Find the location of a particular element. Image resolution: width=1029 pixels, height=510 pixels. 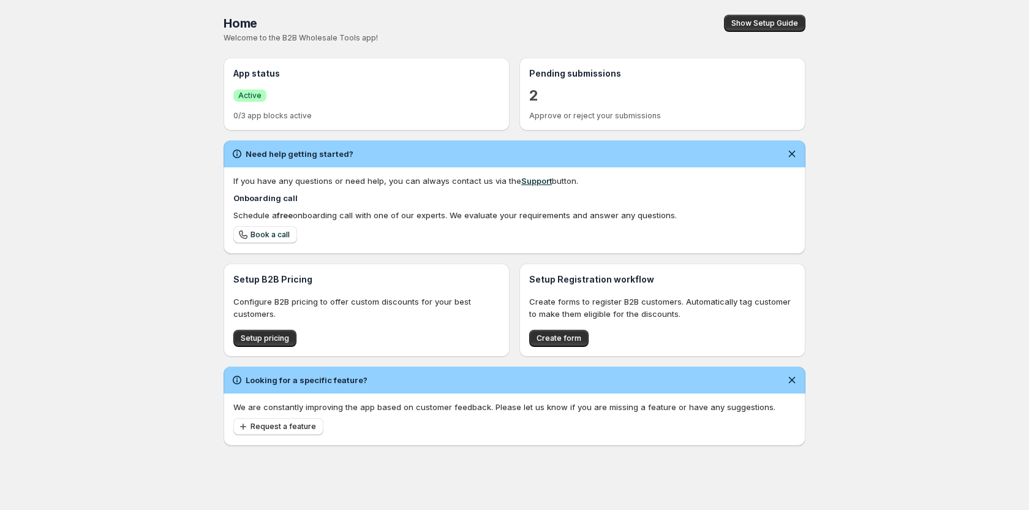

p: Welcome to the B2B Wholesale Tools app! is located at coordinates (383, 38).